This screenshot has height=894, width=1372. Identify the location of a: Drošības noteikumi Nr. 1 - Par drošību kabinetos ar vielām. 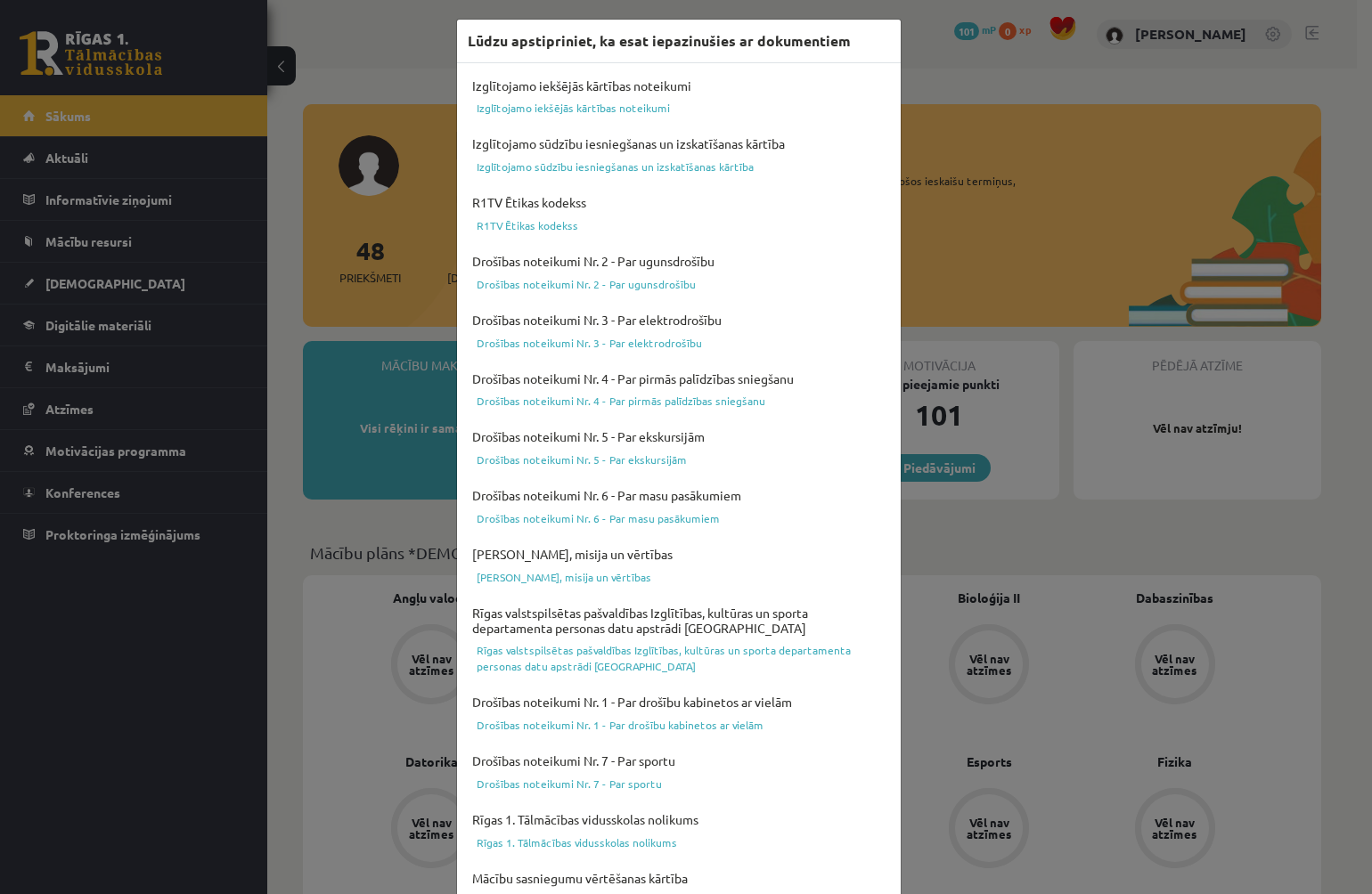
(679, 725).